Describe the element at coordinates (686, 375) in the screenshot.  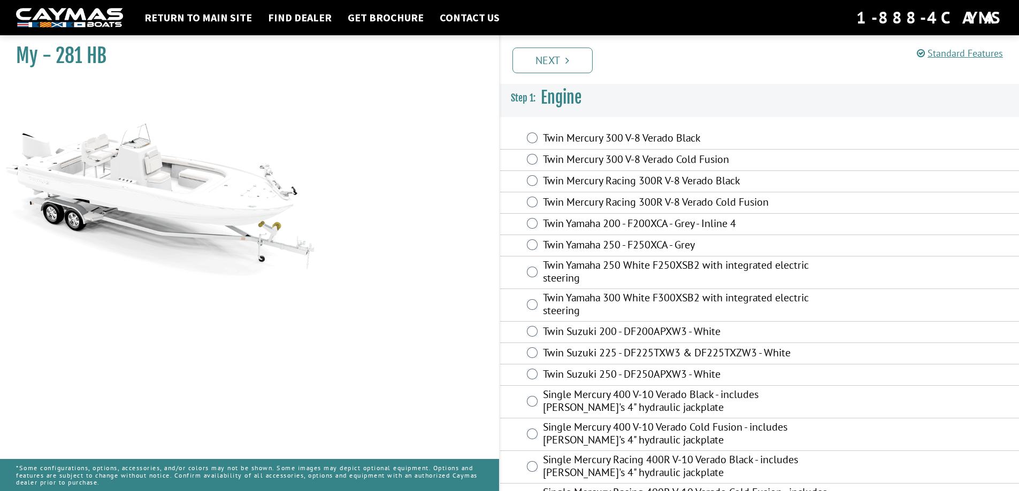
I see `label: Twin Suzuki 250 - DF250APXW3 - White` at that location.